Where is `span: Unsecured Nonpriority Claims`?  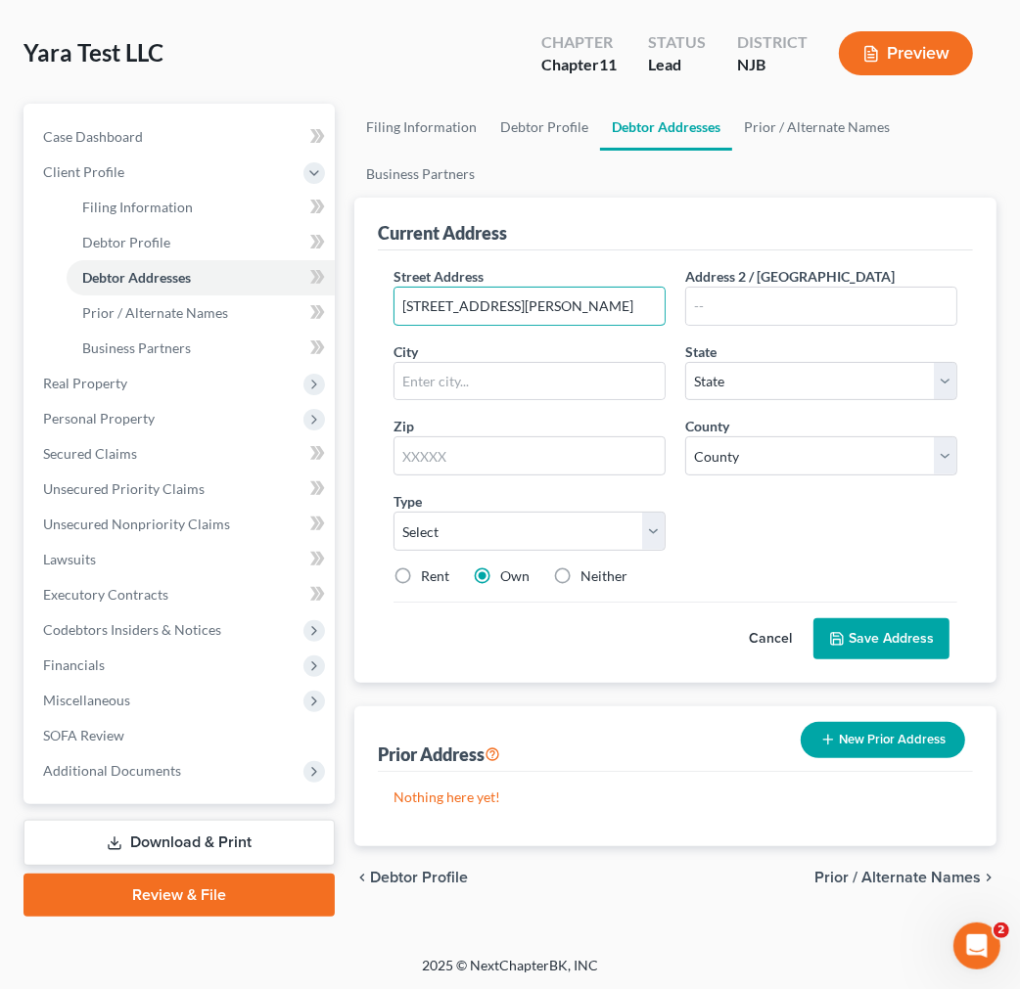 span: Unsecured Nonpriority Claims is located at coordinates (136, 524).